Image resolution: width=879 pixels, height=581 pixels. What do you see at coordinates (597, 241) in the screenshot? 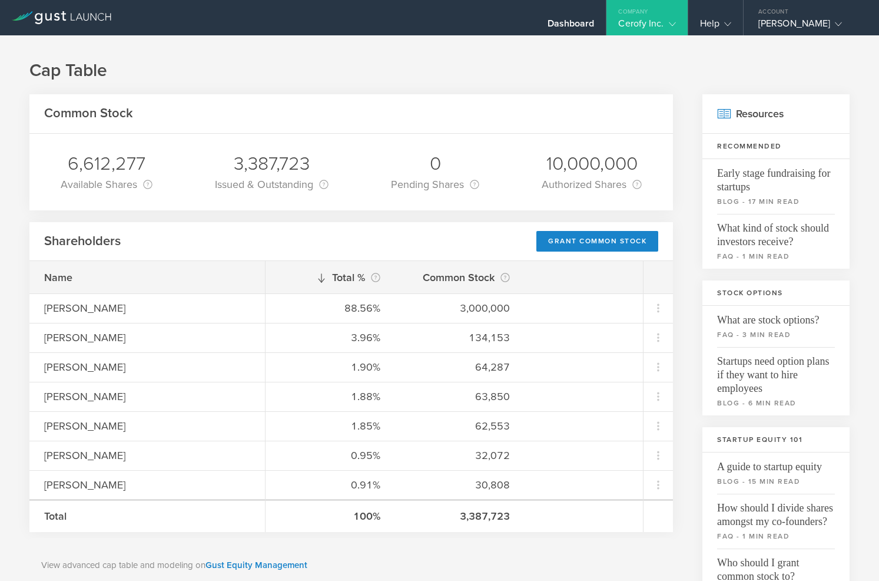
I see `div: Grant Common Stock` at bounding box center [597, 241].